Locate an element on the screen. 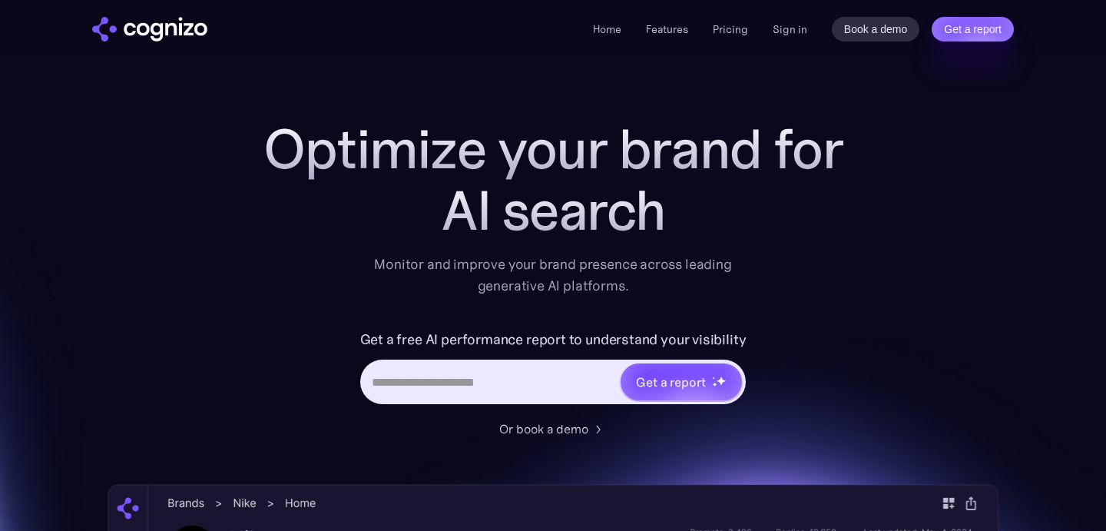 Image resolution: width=1106 pixels, height=531 pixels. a: Pricing is located at coordinates (731, 29).